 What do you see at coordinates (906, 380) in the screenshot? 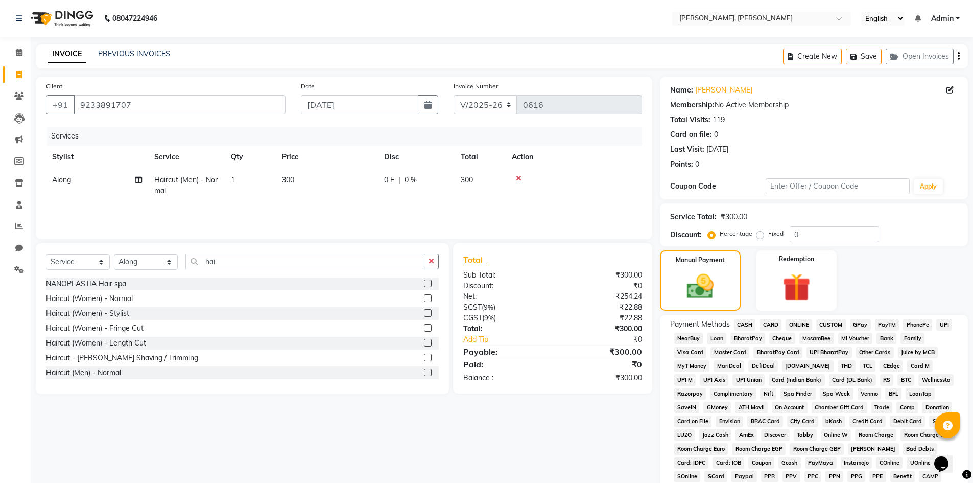
I see `span: BTC` at bounding box center [906, 380].